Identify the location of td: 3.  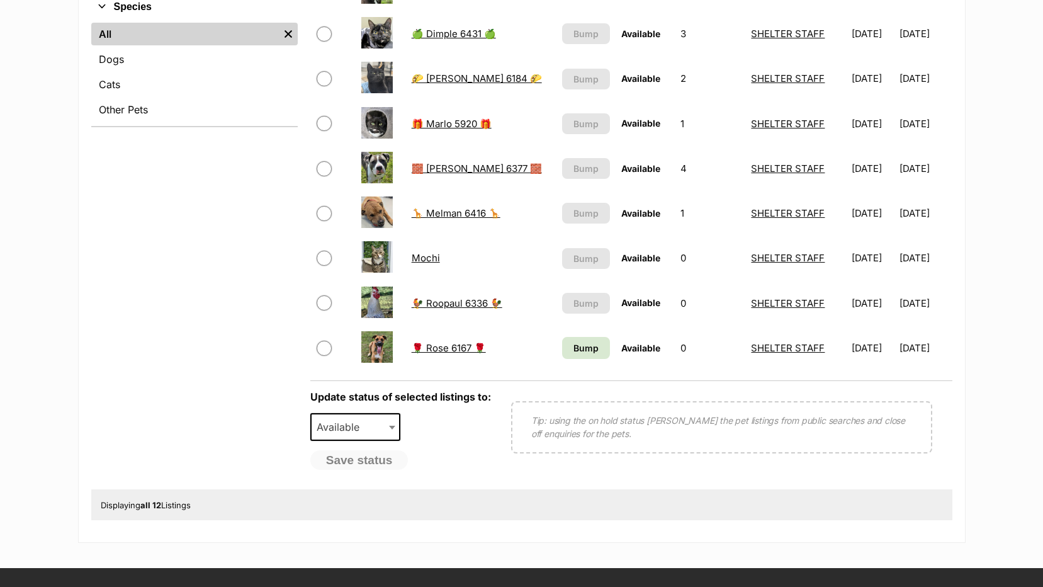
(710, 33).